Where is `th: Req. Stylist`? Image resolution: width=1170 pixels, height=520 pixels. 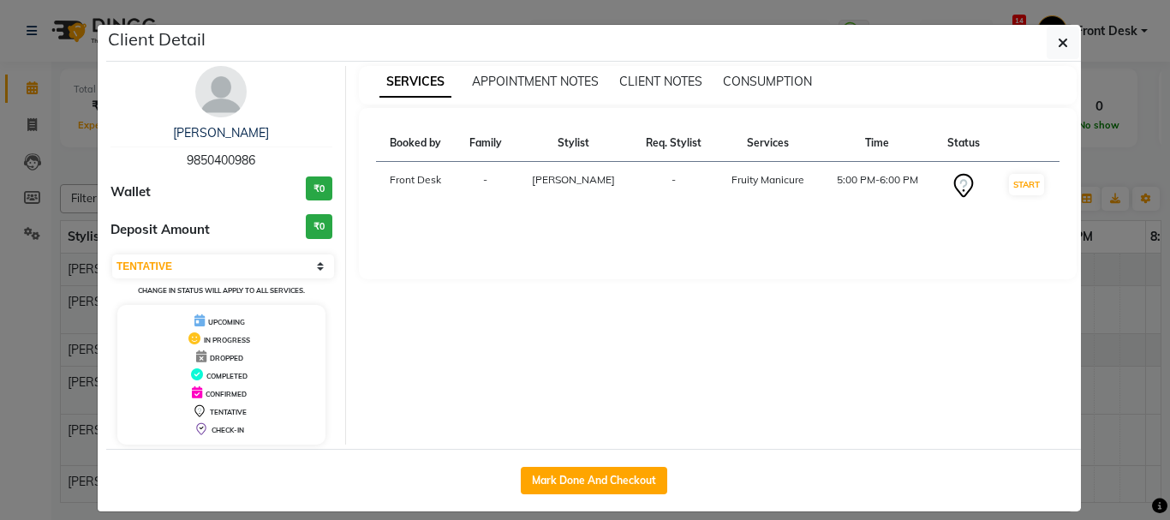
th: Req. Stylist is located at coordinates (673, 143).